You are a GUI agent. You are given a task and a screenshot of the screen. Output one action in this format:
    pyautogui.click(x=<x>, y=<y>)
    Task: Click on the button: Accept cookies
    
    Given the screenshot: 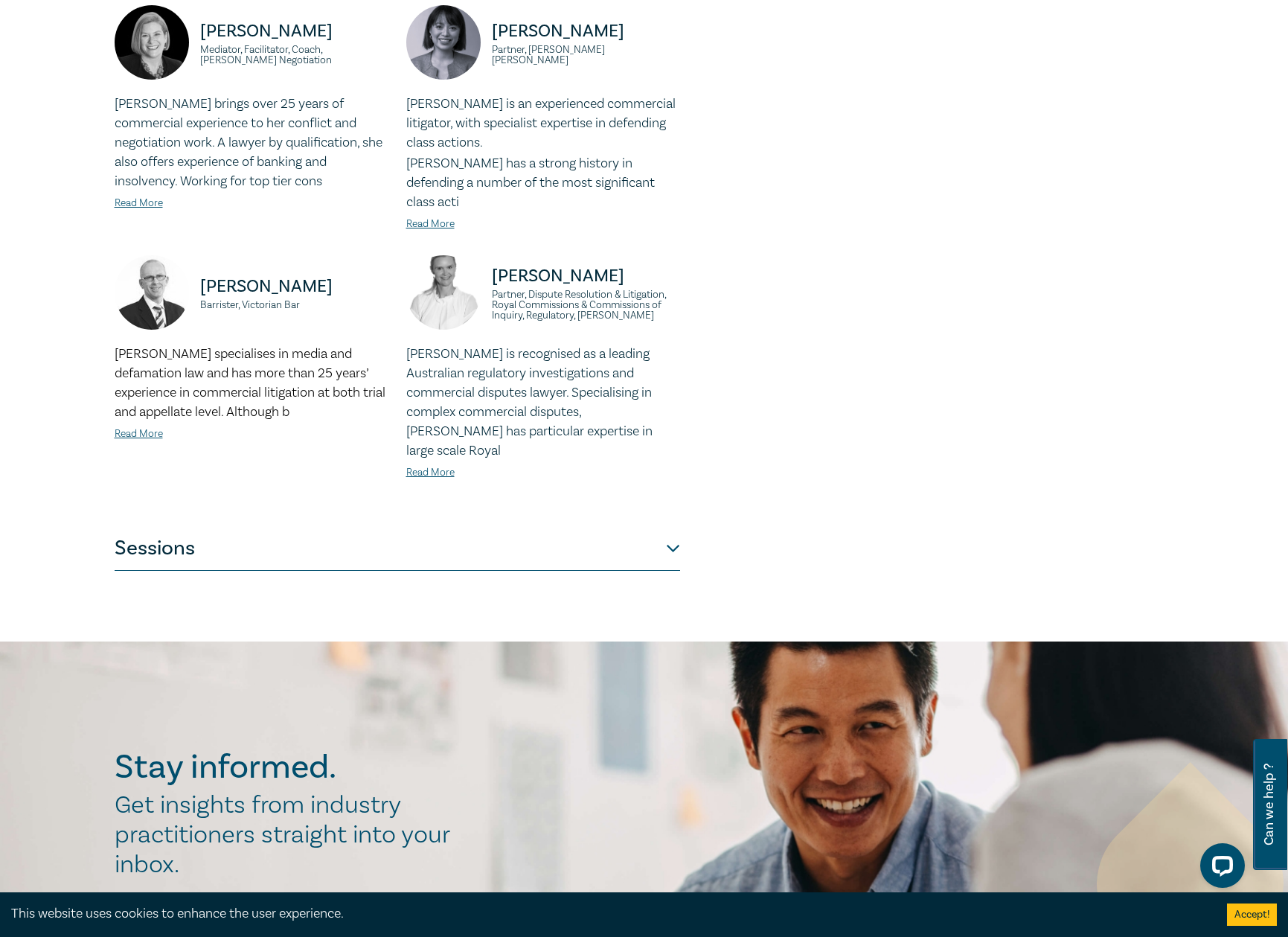 What is the action you would take?
    pyautogui.click(x=1252, y=915)
    